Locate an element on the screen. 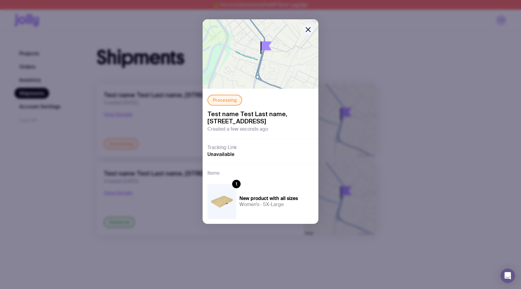 This screenshot has width=521, height=289. h5: Women’s · 5X-Large is located at coordinates (269, 205).